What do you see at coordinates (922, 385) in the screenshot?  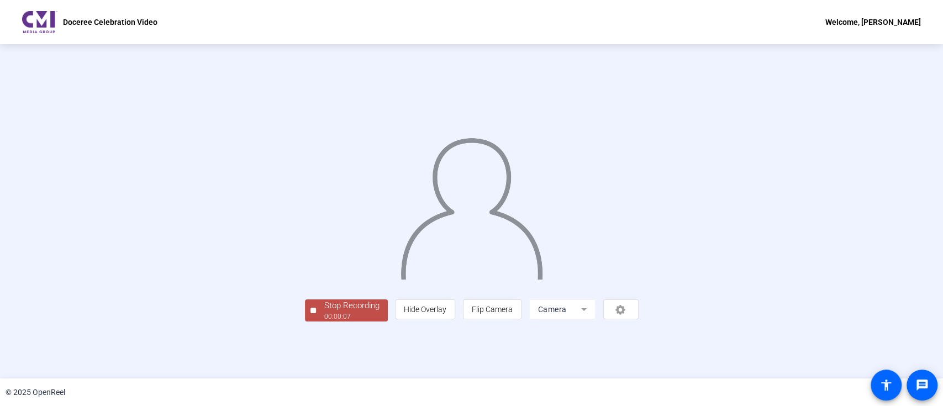 I see `mat-icon: message` at bounding box center [922, 385].